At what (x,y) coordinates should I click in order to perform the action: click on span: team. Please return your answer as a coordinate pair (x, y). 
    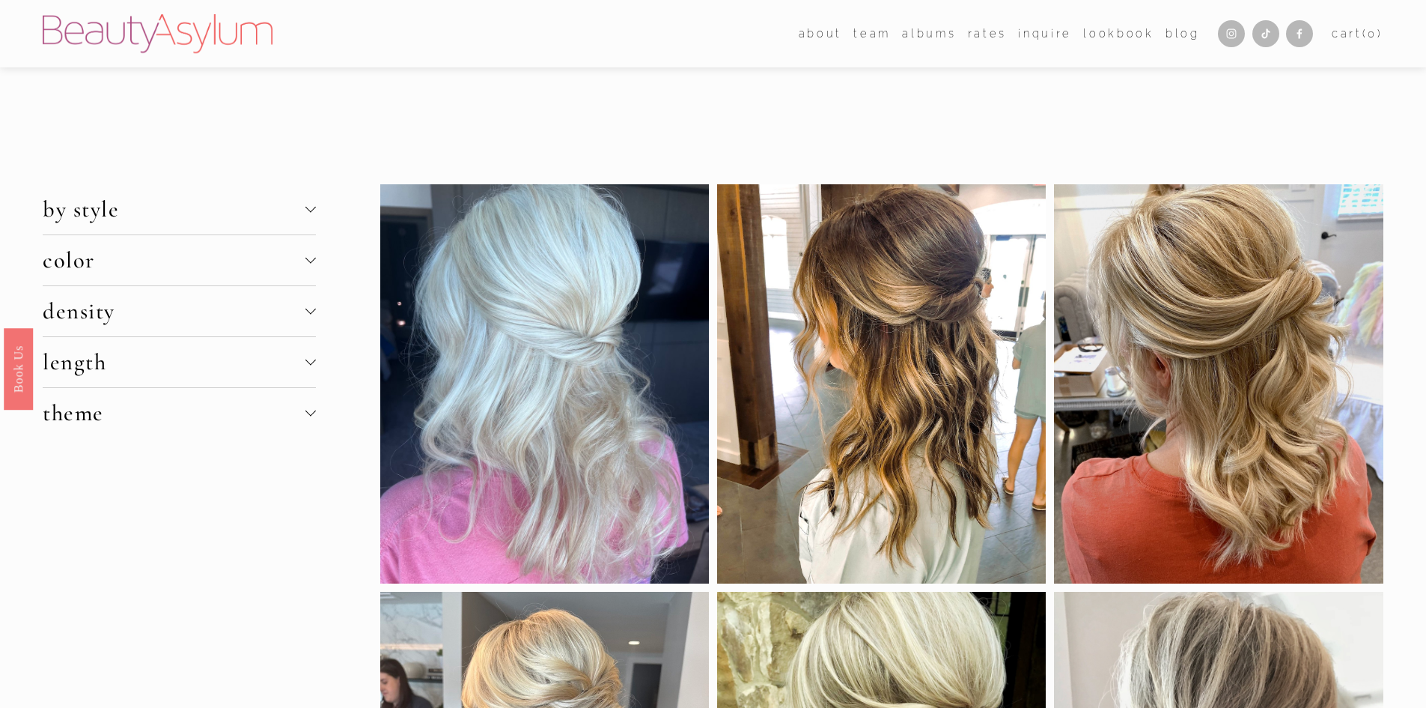
    Looking at the image, I should click on (872, 34).